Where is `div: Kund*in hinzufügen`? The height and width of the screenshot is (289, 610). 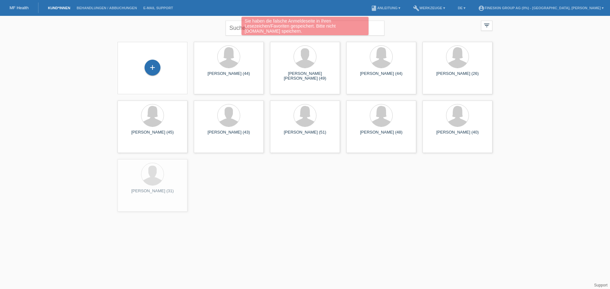 div: Kund*in hinzufügen is located at coordinates (152, 68).